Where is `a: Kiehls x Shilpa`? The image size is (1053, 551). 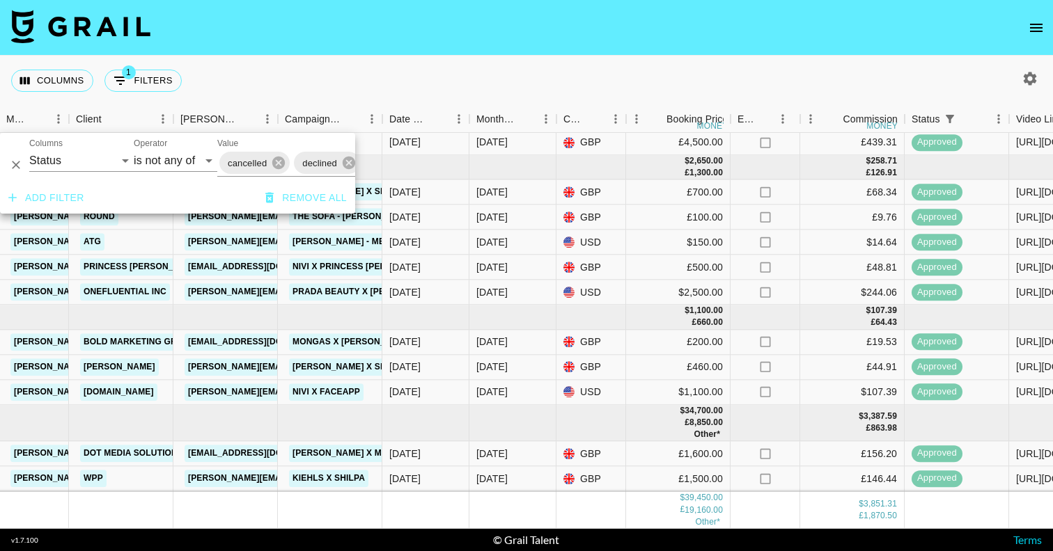 a: Kiehls x Shilpa is located at coordinates (329, 478).